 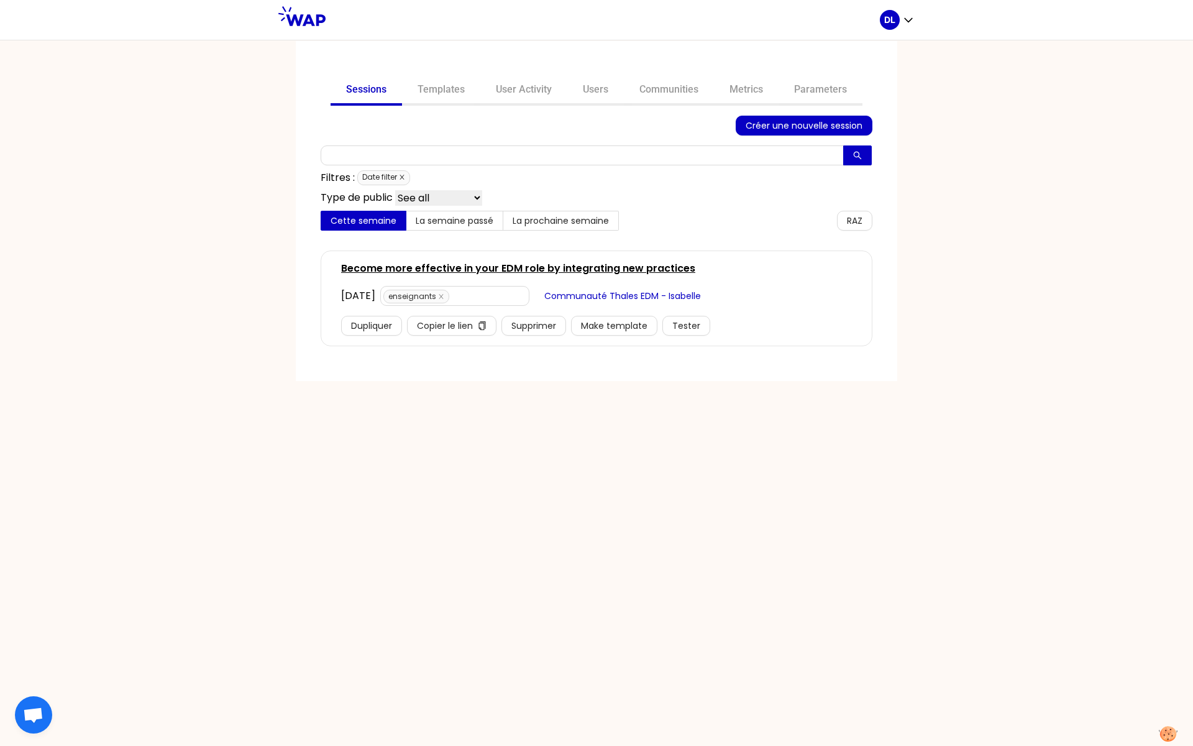 I want to click on button: Dupliquer, so click(x=372, y=326).